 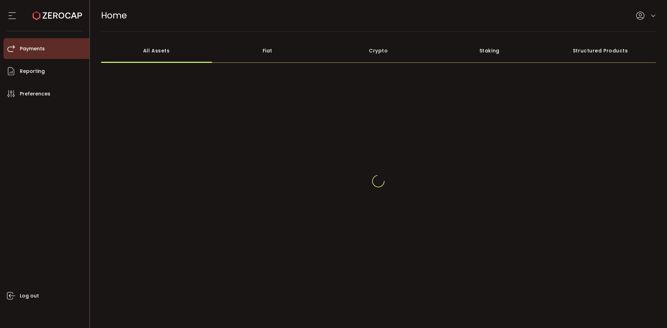 What do you see at coordinates (600, 51) in the screenshot?
I see `div: Structured Products` at bounding box center [600, 51].